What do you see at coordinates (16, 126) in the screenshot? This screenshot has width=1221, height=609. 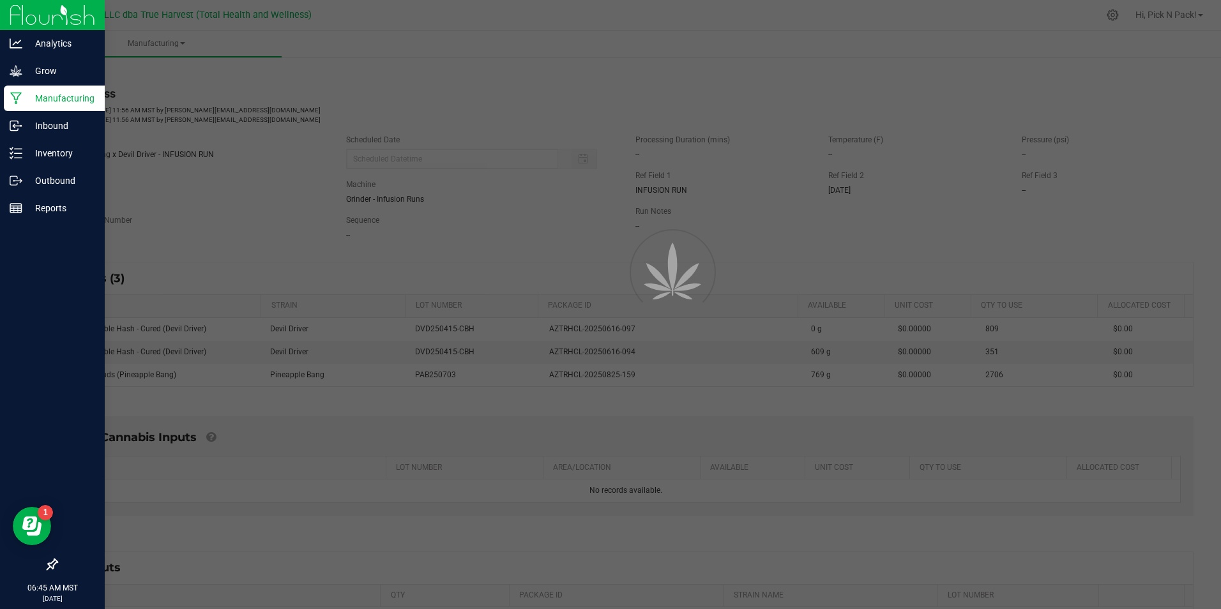 I see `inline-svg: Inbound` at bounding box center [16, 126].